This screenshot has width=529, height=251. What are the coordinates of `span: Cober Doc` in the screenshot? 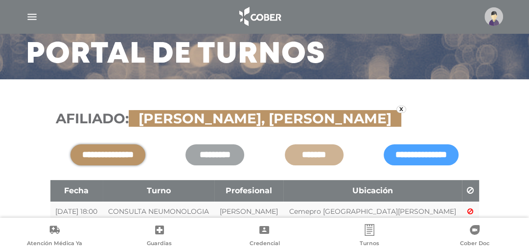 It's located at (475, 244).